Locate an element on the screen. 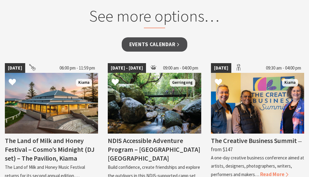 The width and height of the screenshot is (309, 177). p: A one-day creative business conference aimed at artists, designers, photographers, writers, perfo... is located at coordinates (257, 166).